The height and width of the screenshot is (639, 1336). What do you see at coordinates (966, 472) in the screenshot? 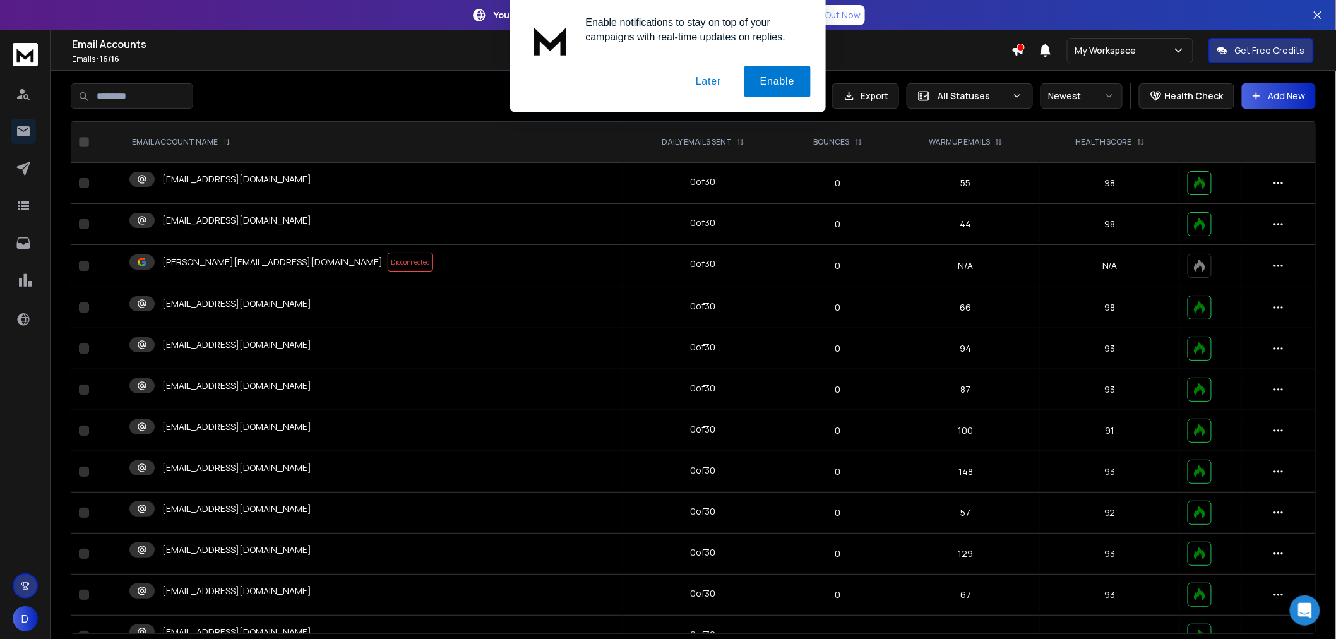
I see `td: 148` at bounding box center [966, 472].